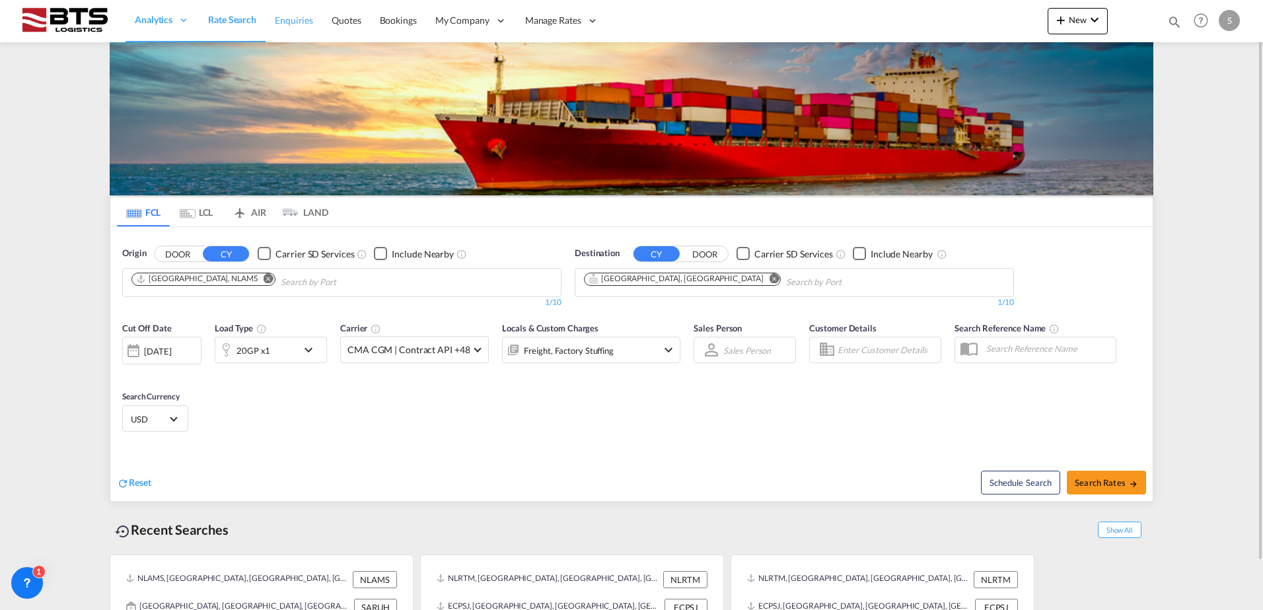 The width and height of the screenshot is (1263, 610). What do you see at coordinates (631, 119) in the screenshot?
I see `img: LCL+%26+FCL+BACKGROUND.png` at bounding box center [631, 119].